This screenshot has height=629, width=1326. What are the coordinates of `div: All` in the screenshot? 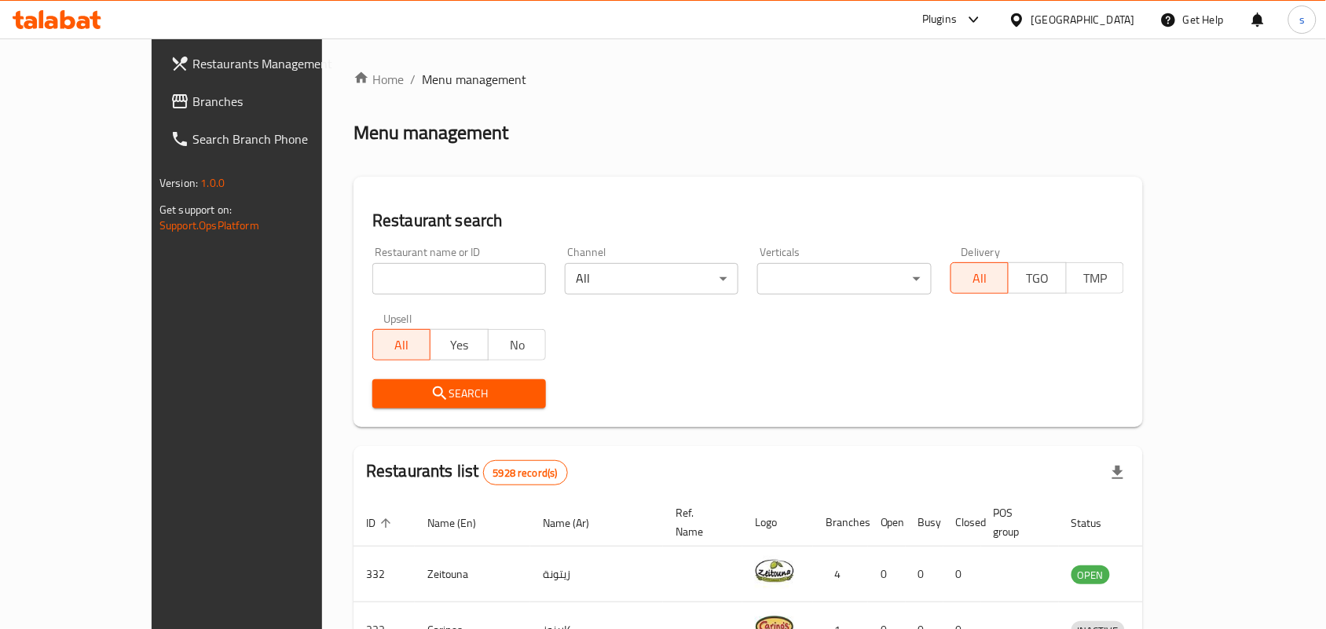 It's located at (651, 279).